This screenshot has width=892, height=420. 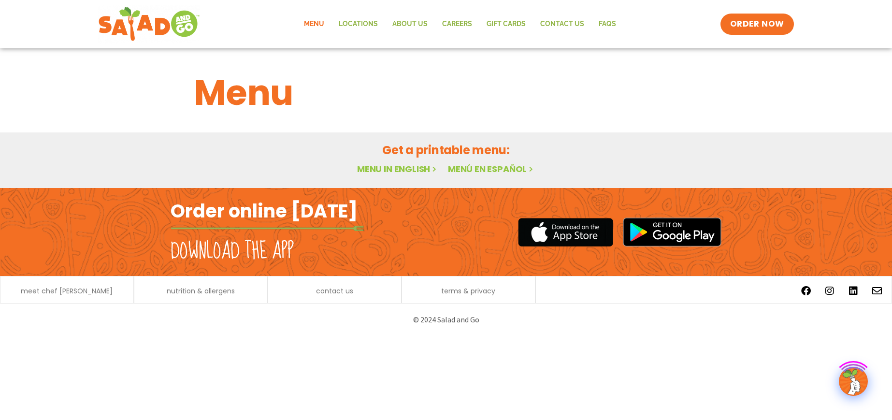 What do you see at coordinates (757, 24) in the screenshot?
I see `span: ORDER NOW` at bounding box center [757, 24].